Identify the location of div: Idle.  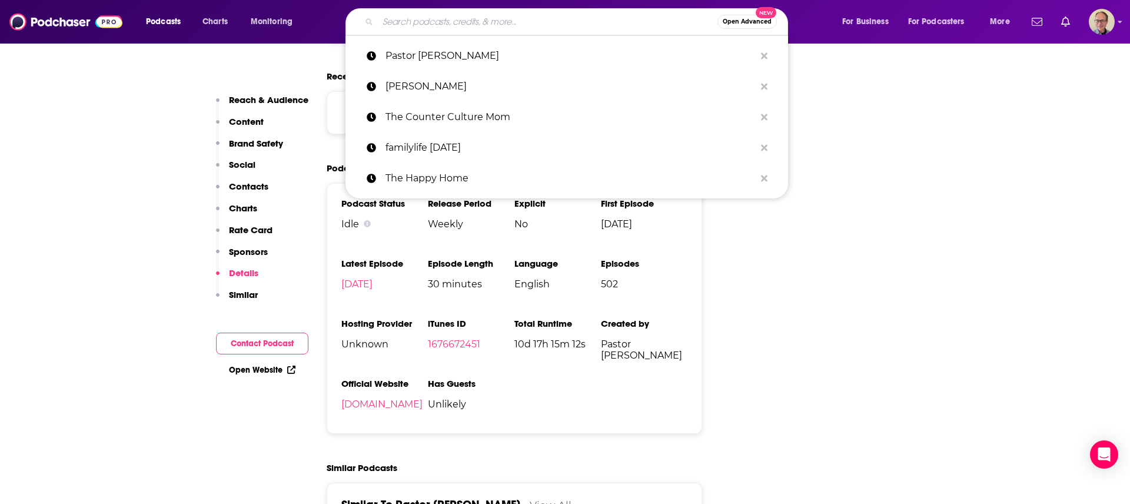
(384, 224).